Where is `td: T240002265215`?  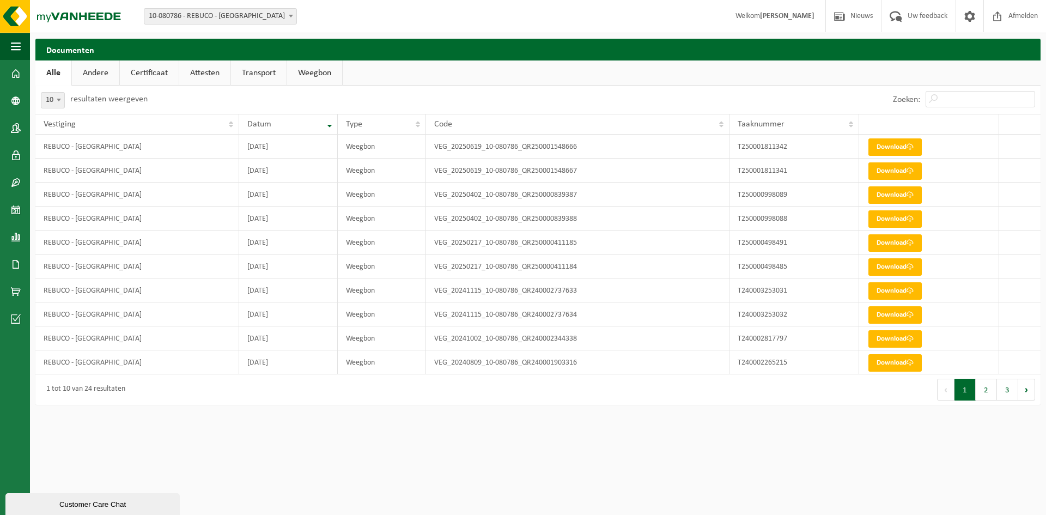
td: T240002265215 is located at coordinates (794, 362).